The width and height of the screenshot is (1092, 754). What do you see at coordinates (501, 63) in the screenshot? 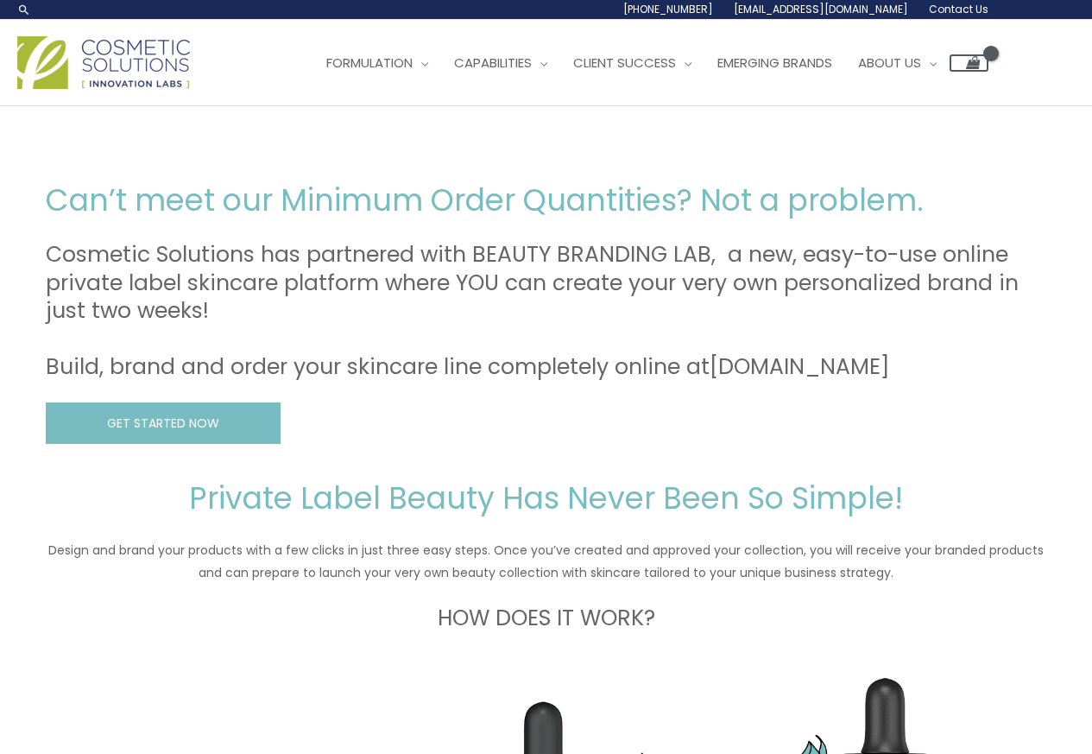
I see `a: Capabilities` at bounding box center [501, 63].